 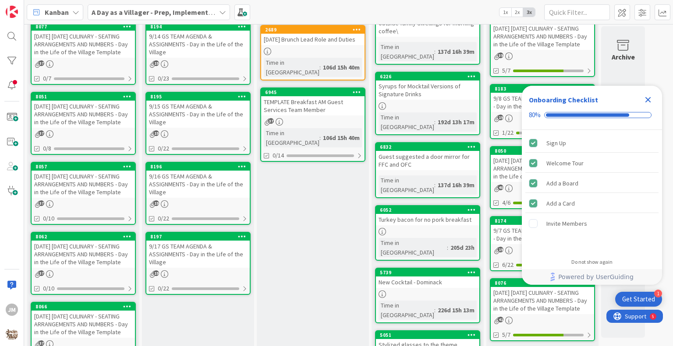 What do you see at coordinates (592, 115) in the screenshot?
I see `div: Checklist progress: 80%` at bounding box center [592, 115].